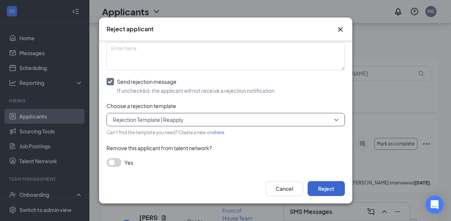 Image resolution: width=451 pixels, height=221 pixels. What do you see at coordinates (341, 29) in the screenshot?
I see `svg: Cross` at bounding box center [341, 29].